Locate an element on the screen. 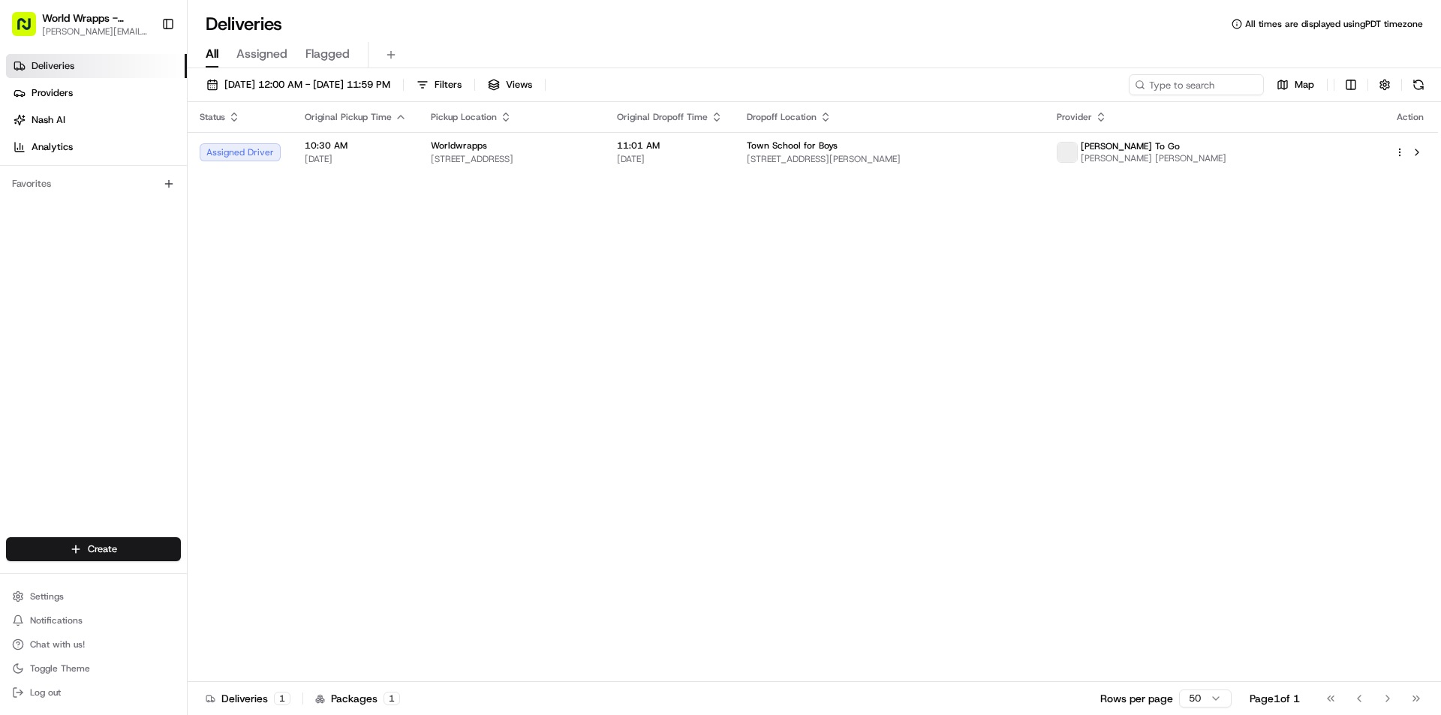 This screenshot has height=715, width=1441. span: 10:30 AM is located at coordinates (356, 146).